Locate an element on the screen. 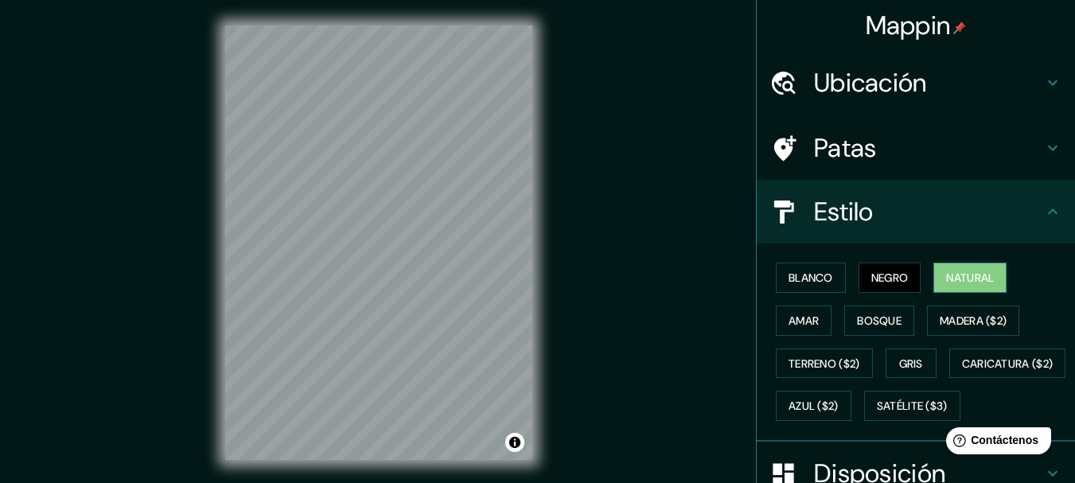 The height and width of the screenshot is (483, 1075). font: Ubicación is located at coordinates (871, 83).